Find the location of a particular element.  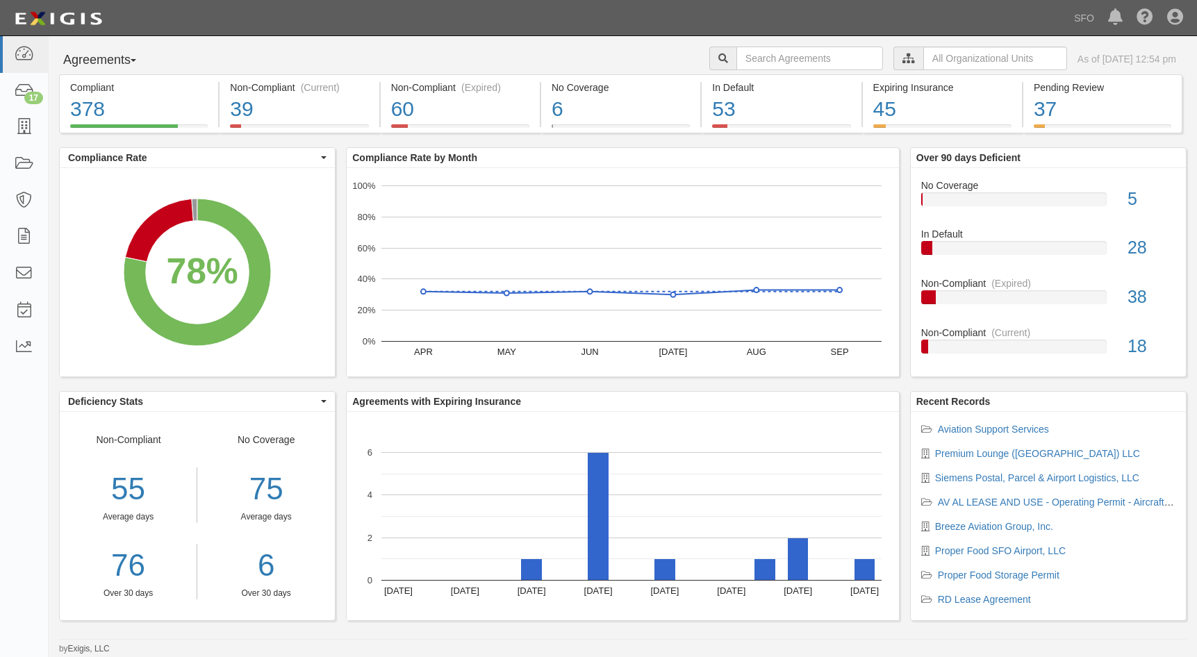

a: Proper Food Storage Permit is located at coordinates (998, 575).